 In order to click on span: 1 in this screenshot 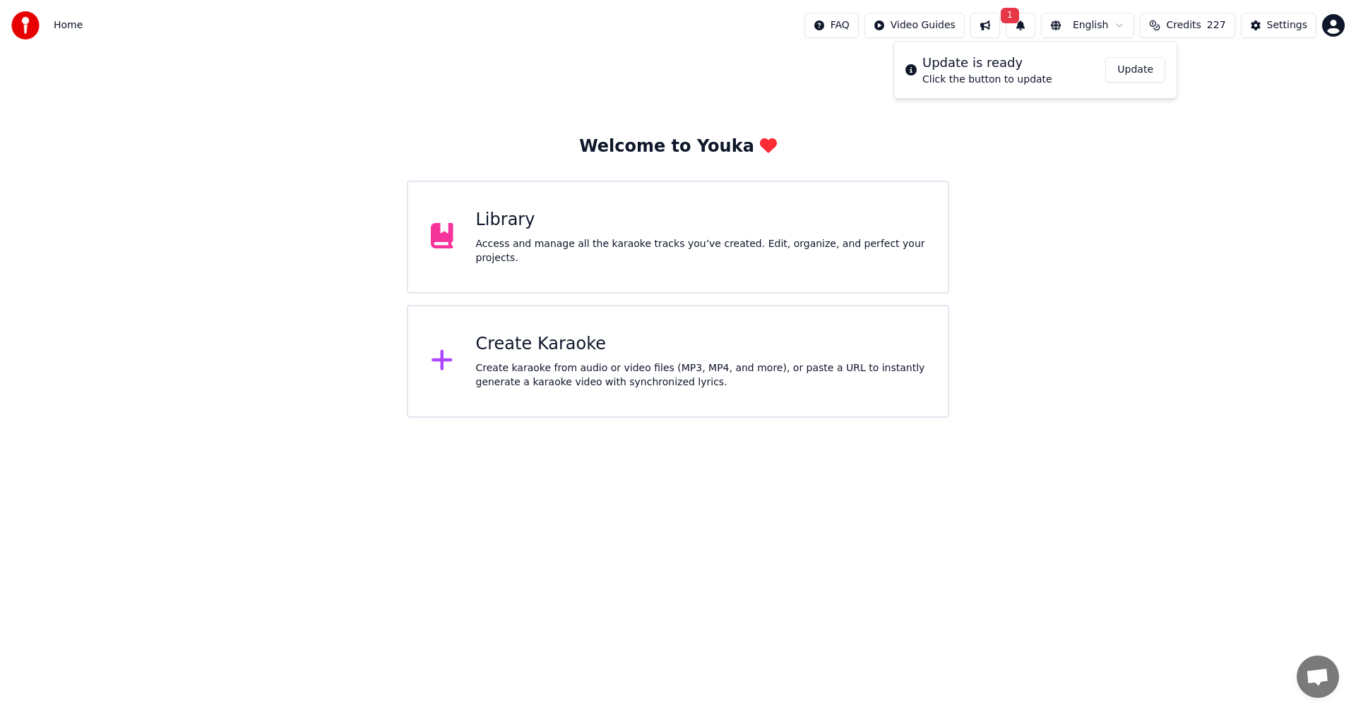, I will do `click(1010, 16)`.